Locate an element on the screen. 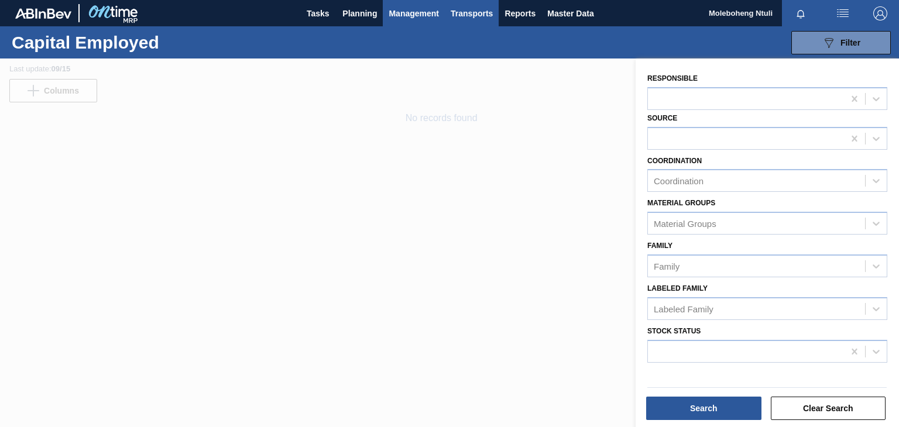  span: Reports is located at coordinates (520, 13).